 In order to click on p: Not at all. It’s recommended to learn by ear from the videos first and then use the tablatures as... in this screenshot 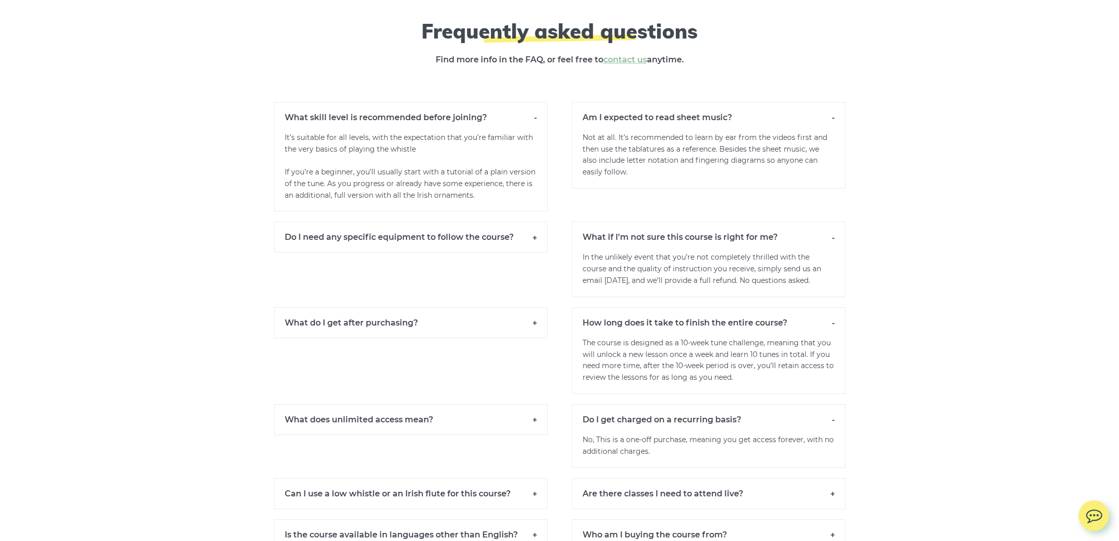, I will do `click(709, 160)`.